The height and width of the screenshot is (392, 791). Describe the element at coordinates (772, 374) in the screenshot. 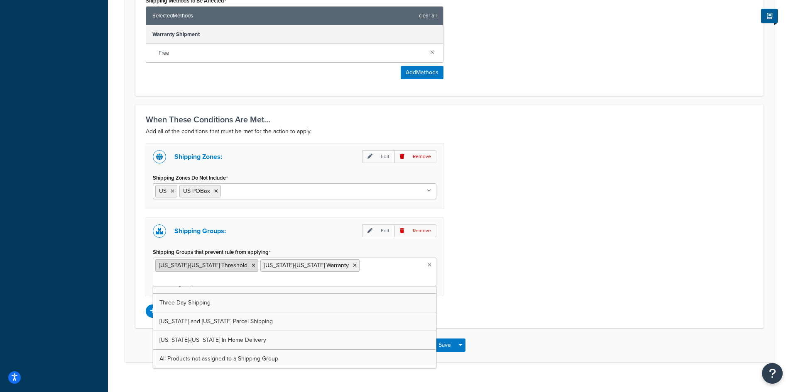

I see `button: Open Resource Center` at that location.